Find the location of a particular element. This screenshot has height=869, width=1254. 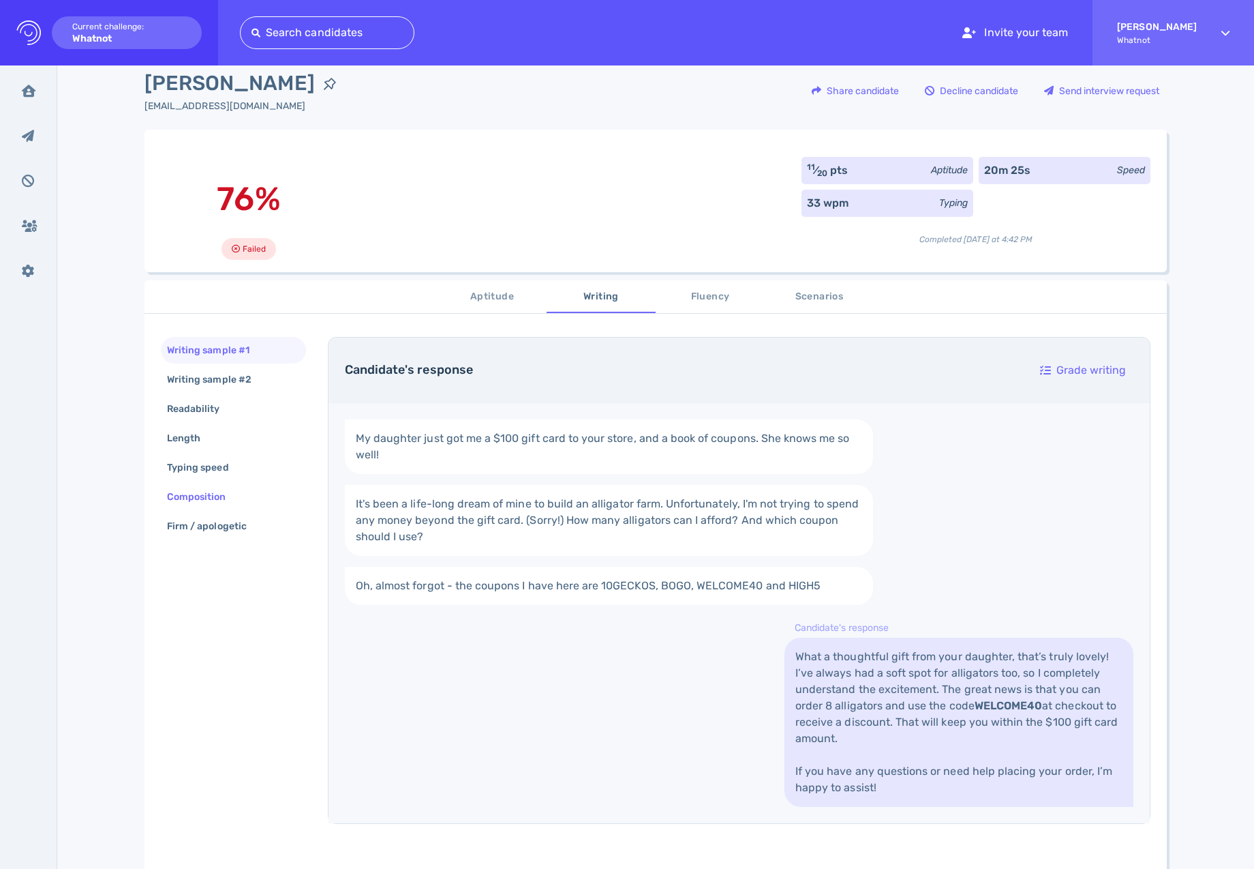

div: 33 wpm is located at coordinates (828, 203).